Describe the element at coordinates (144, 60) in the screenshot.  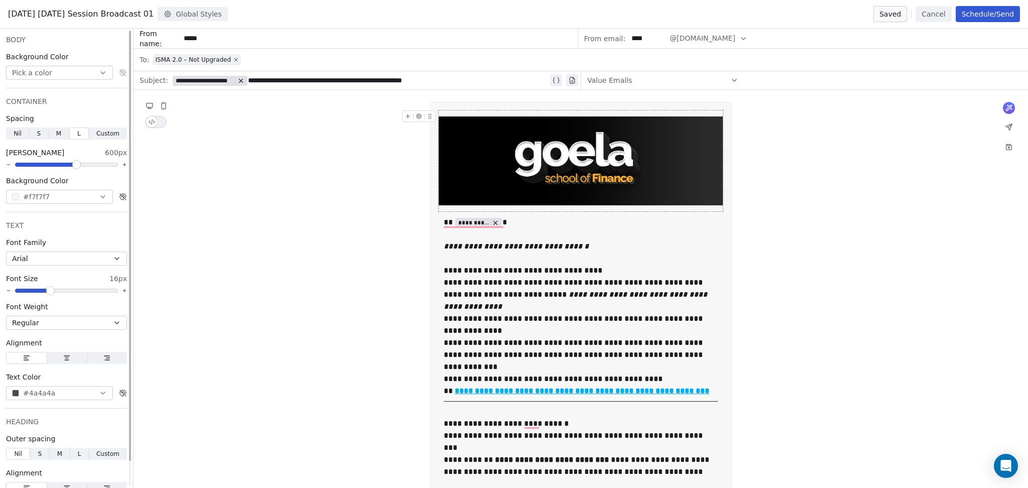
I see `span: To:` at that location.